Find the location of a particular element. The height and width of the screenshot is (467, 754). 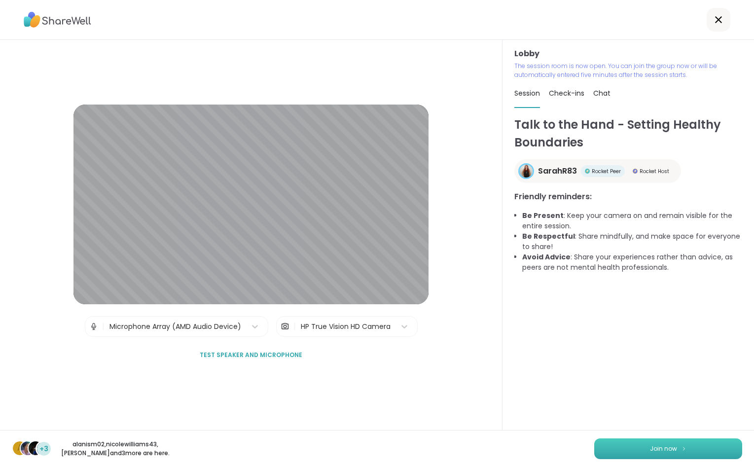

img: Microphone is located at coordinates (94, 326).